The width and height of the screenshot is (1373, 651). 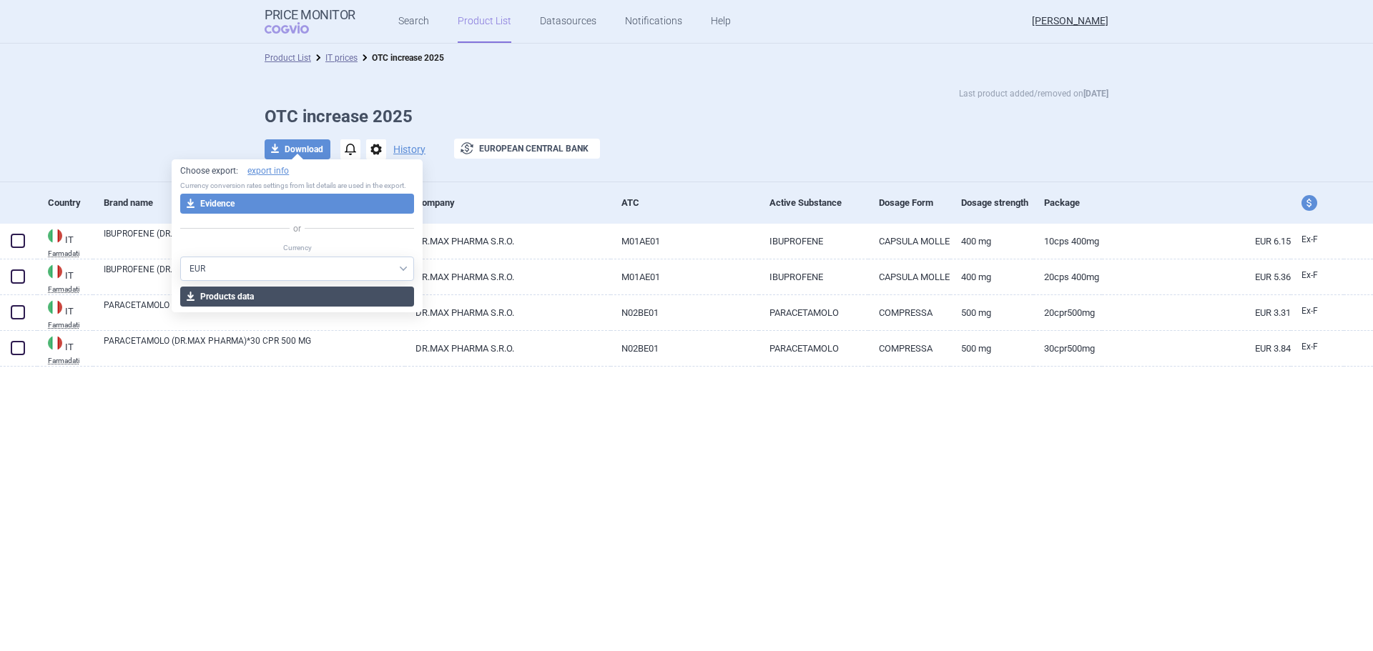 I want to click on div: Package, so click(x=1073, y=202).